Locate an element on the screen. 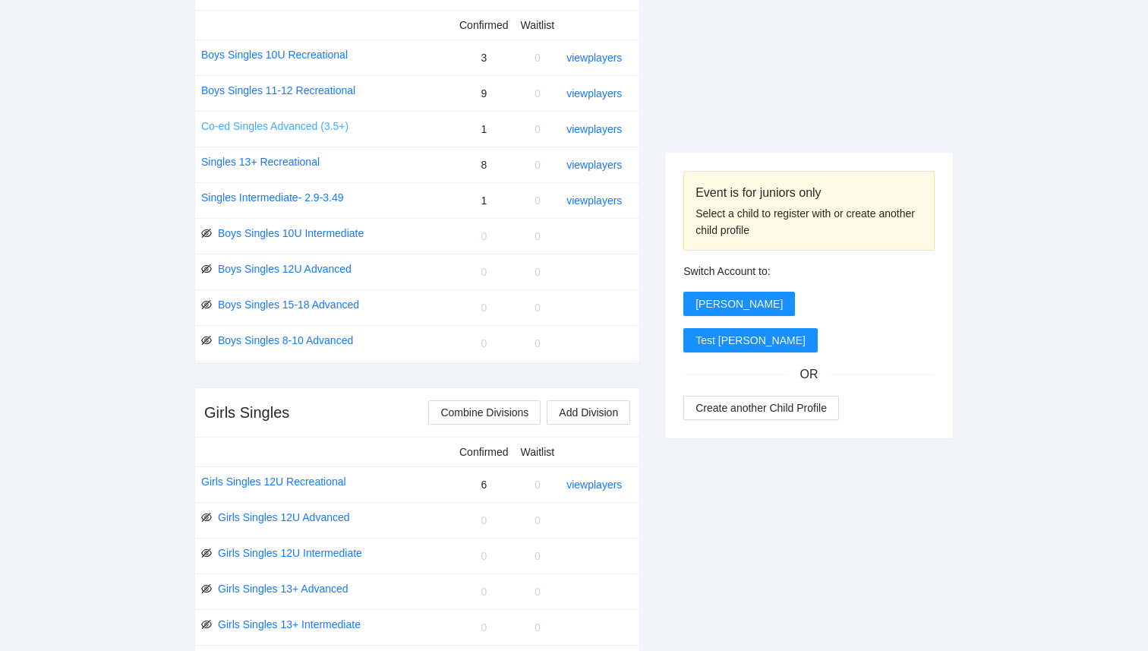 Image resolution: width=1148 pixels, height=651 pixels. a: Girls Singles 12U Intermediate is located at coordinates (290, 553).